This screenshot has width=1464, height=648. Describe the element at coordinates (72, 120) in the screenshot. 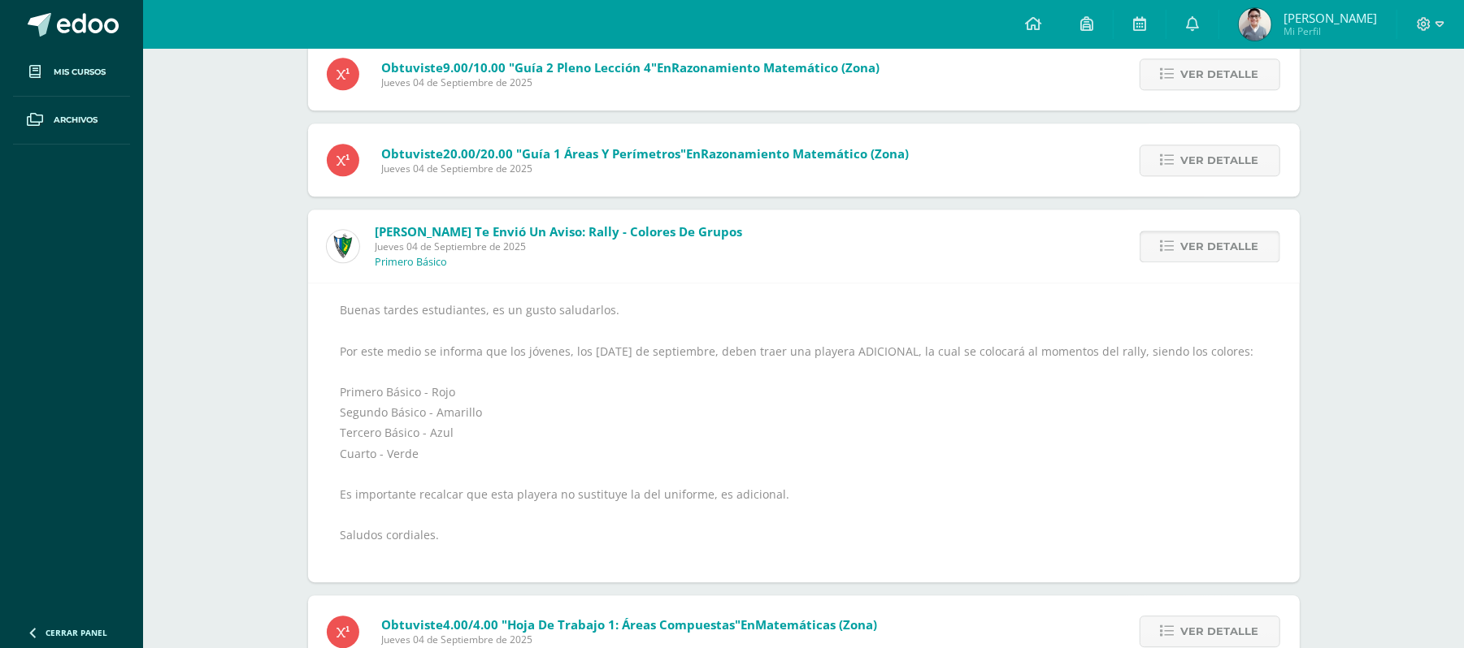

I see `a: Archivos` at that location.